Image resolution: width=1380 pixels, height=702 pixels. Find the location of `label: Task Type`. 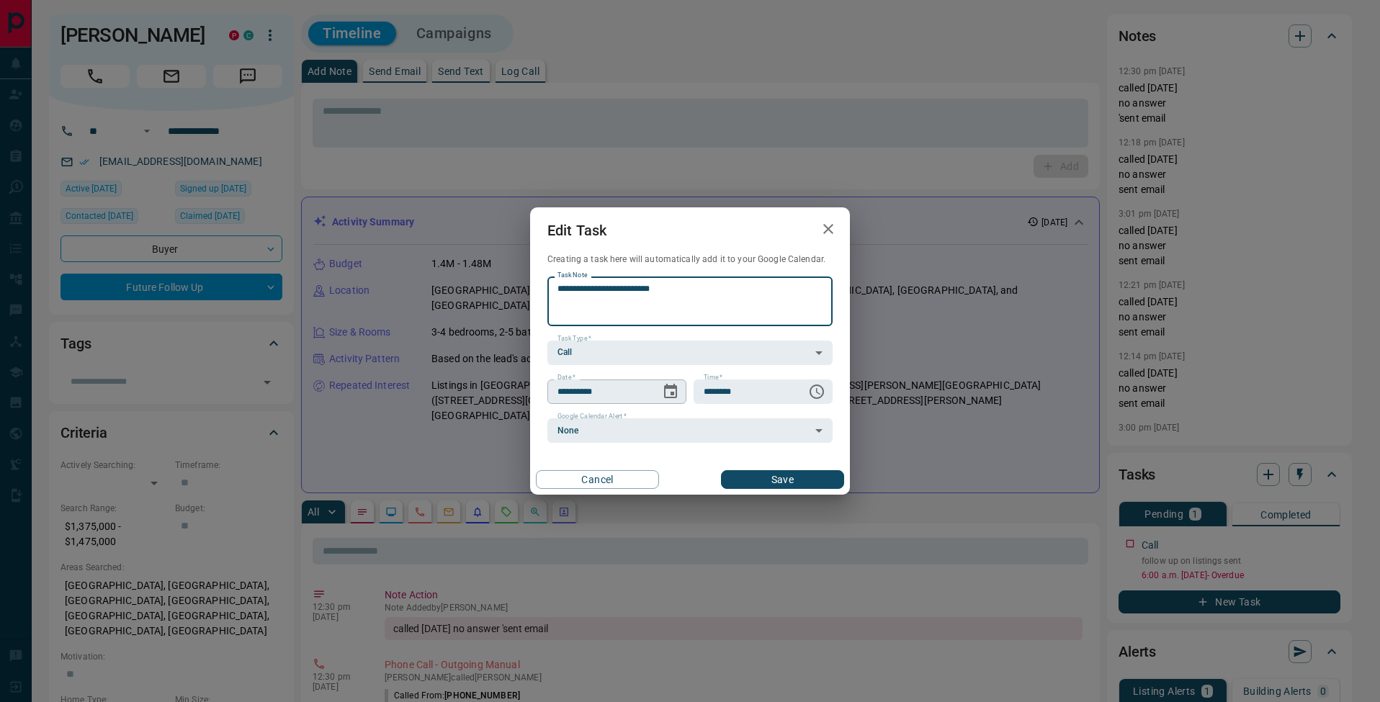

label: Task Type is located at coordinates (574, 338).